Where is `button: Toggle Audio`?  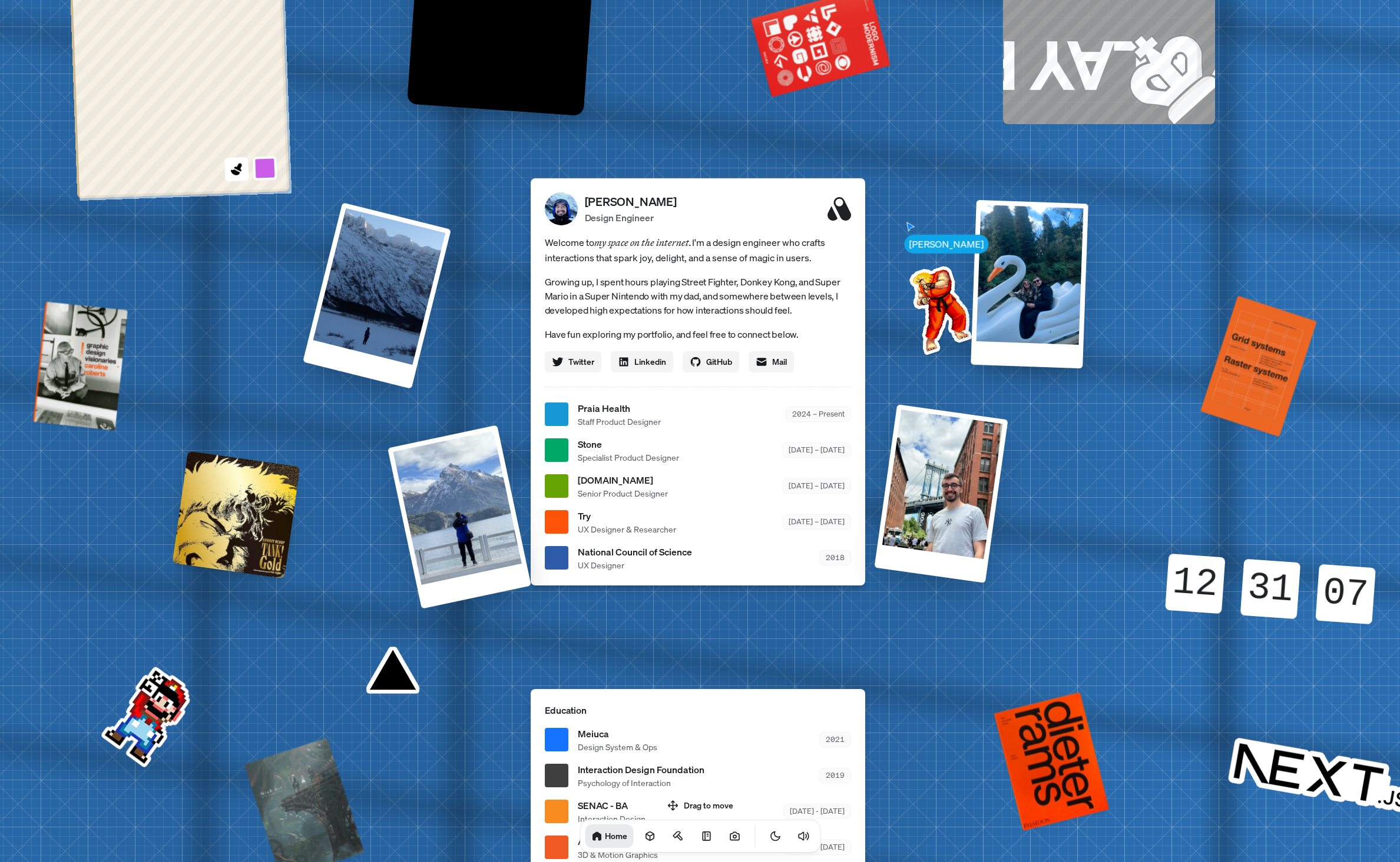 button: Toggle Audio is located at coordinates (803, 836).